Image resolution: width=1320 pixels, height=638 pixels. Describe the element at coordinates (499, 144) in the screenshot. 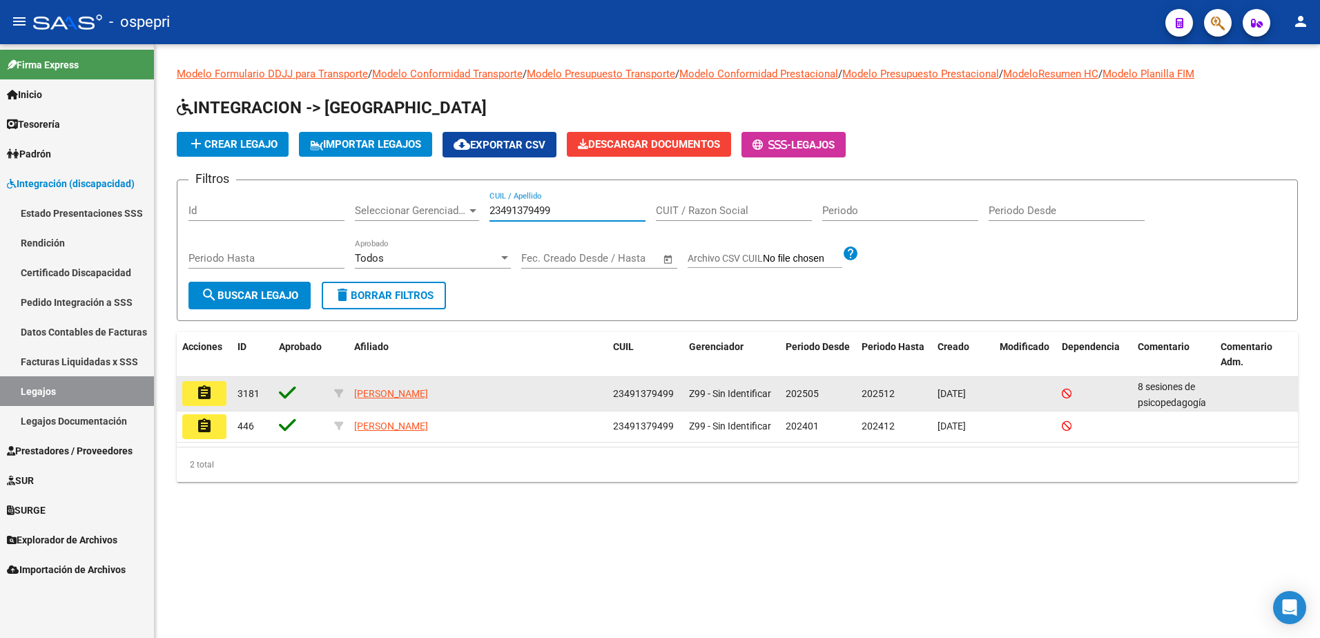

I see `button: Exportar CSV` at that location.